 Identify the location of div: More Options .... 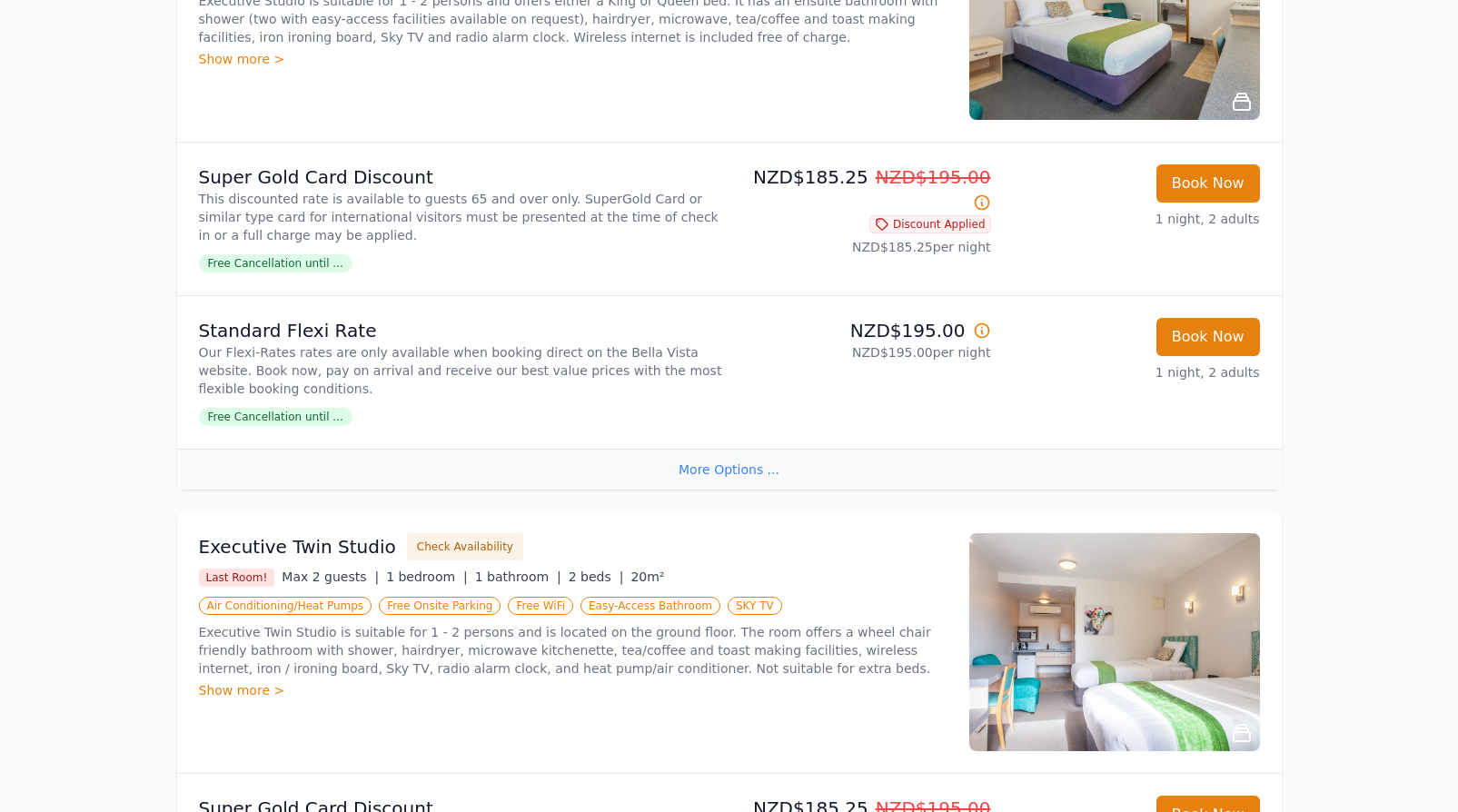
(729, 468).